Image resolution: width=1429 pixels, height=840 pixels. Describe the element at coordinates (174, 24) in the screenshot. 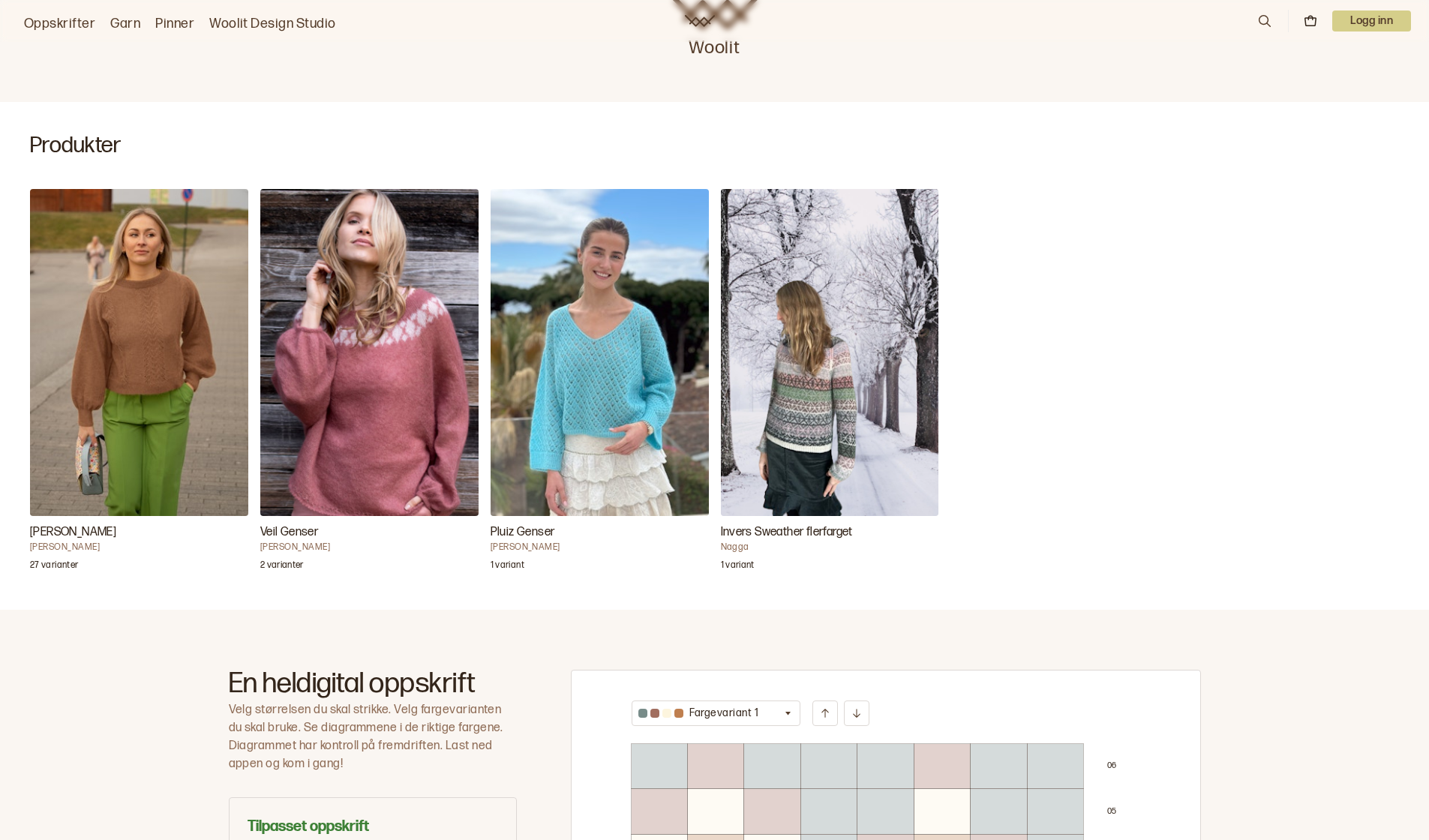

I see `a: Pinner` at that location.